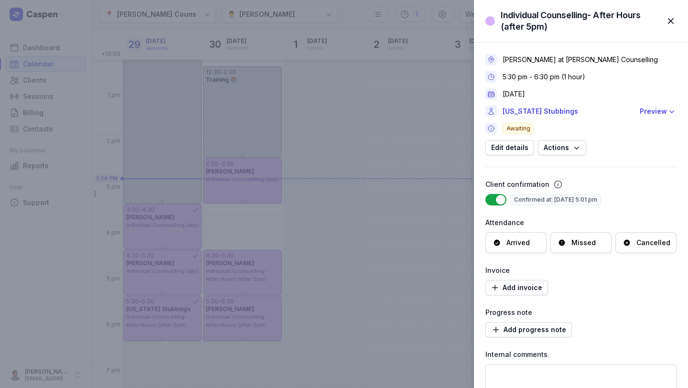  Describe the element at coordinates (581, 270) in the screenshot. I see `div: Invoice` at that location.